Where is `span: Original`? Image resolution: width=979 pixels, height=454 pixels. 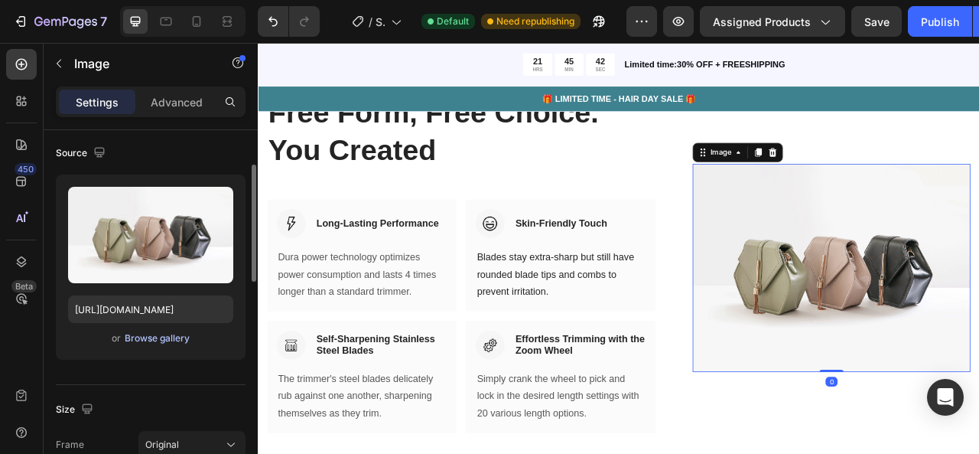
span: Original is located at coordinates (162, 444).